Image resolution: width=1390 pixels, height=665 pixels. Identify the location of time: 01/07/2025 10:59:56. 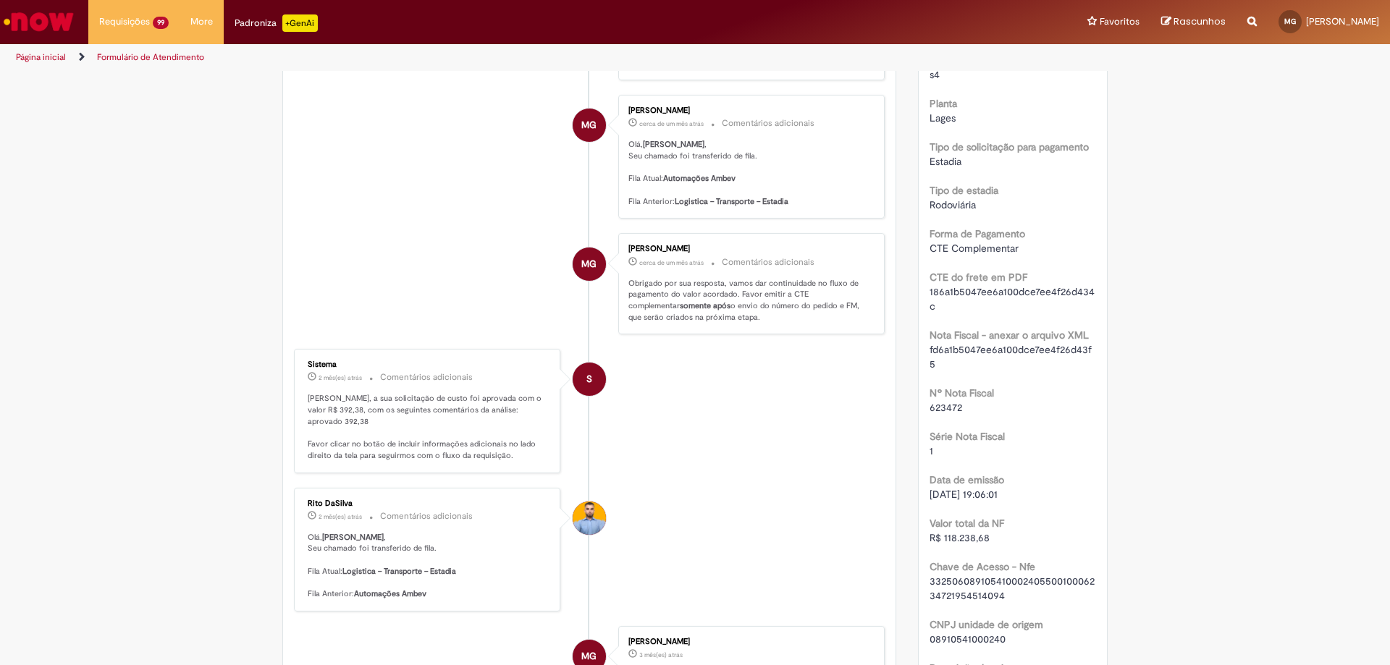
(661, 655).